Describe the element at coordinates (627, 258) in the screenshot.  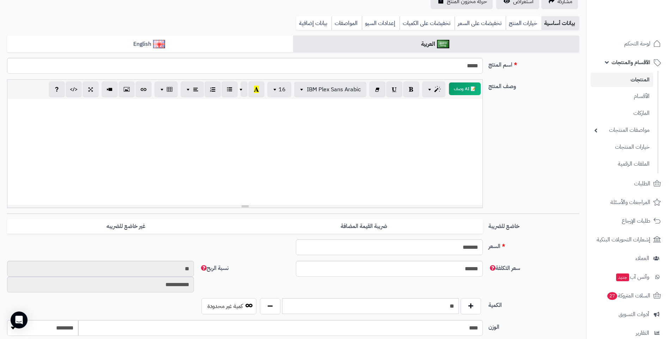
I see `a: العملاء` at that location.